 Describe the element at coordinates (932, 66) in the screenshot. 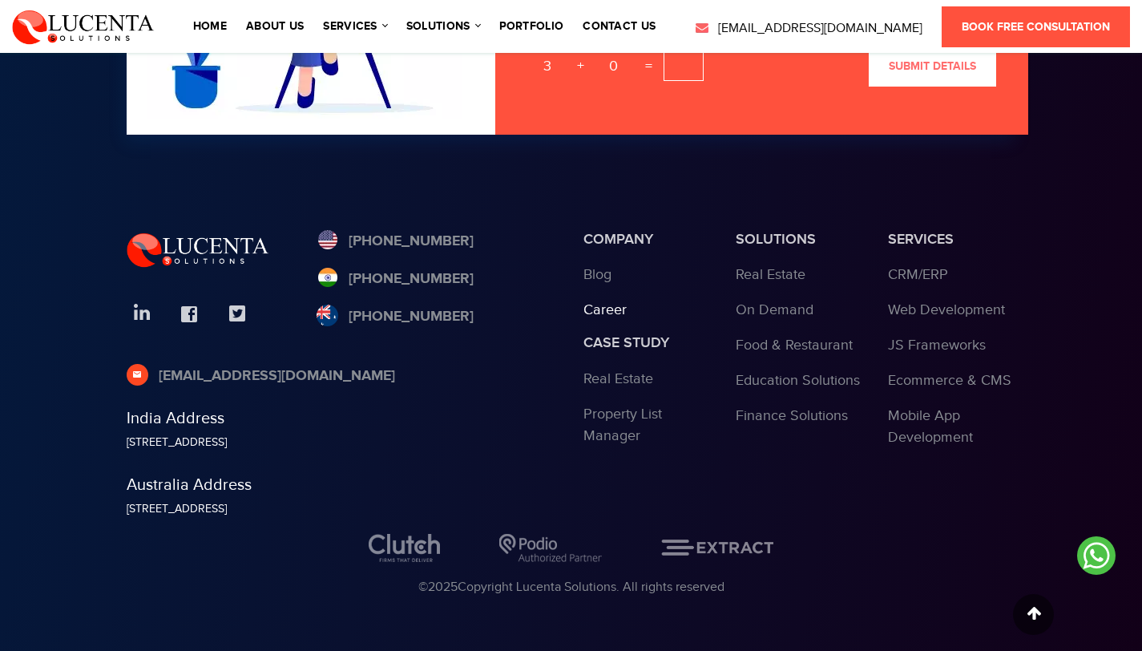

I see `button: submit details` at that location.